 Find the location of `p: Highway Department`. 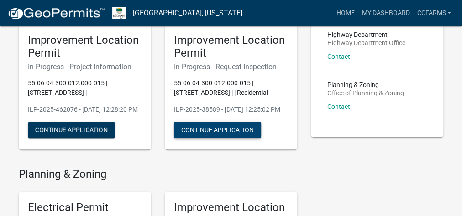

p: Highway Department is located at coordinates (366, 35).